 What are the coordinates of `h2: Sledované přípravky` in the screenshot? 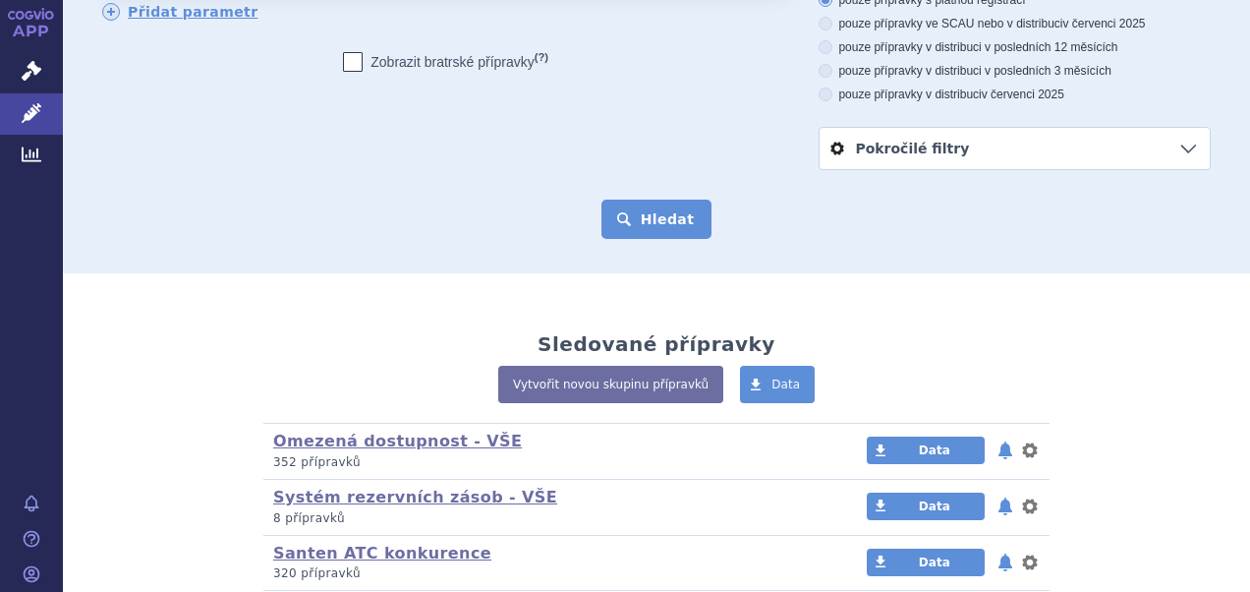 It's located at (656, 344).